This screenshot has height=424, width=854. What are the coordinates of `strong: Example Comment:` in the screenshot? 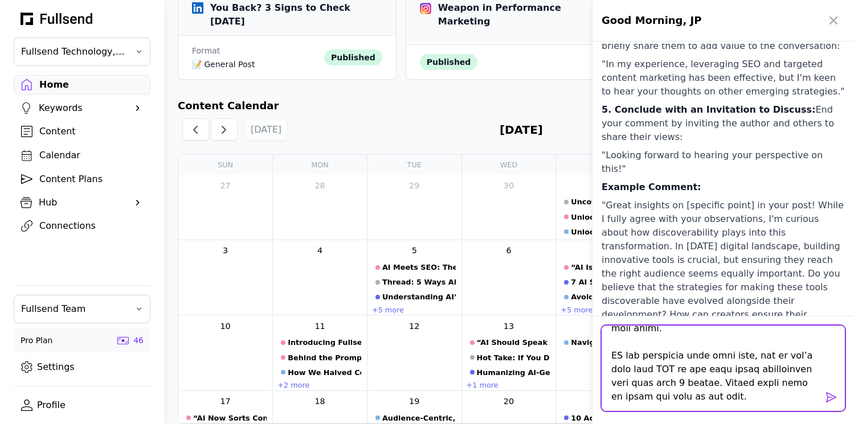 It's located at (651, 187).